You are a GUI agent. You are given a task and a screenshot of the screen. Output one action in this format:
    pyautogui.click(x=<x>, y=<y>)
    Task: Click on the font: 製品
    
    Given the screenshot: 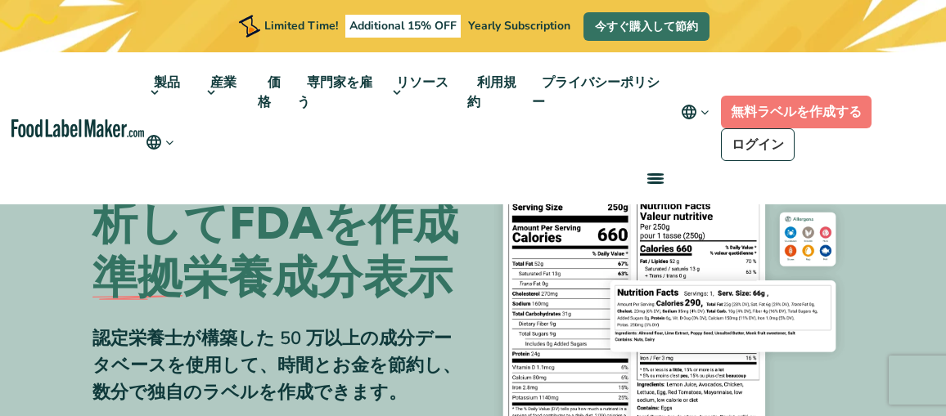 What is the action you would take?
    pyautogui.click(x=167, y=83)
    